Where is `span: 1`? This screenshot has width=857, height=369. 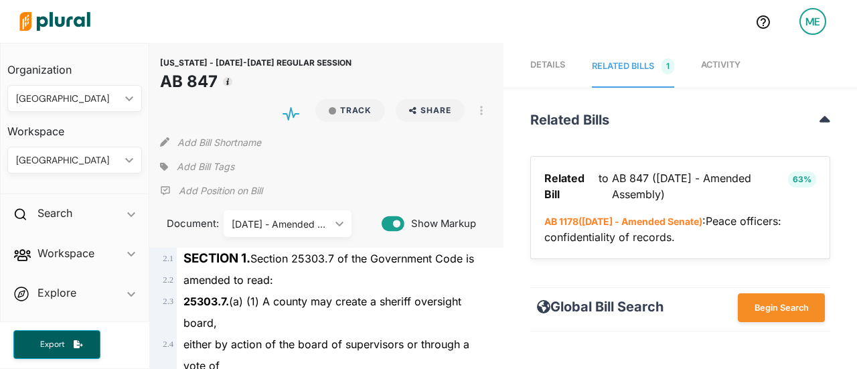 span: 1 is located at coordinates (668, 66).